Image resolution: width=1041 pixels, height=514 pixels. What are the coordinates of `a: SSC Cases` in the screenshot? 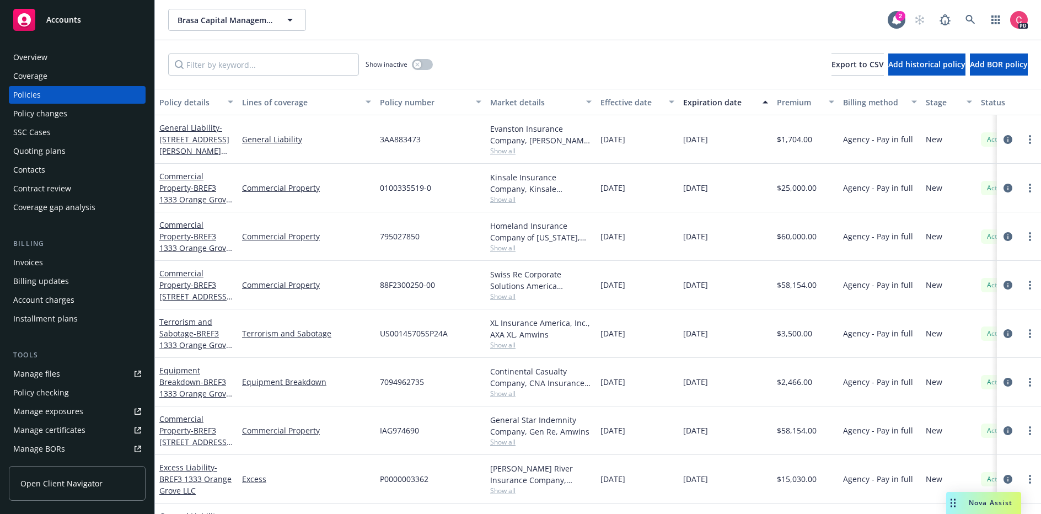 It's located at (77, 132).